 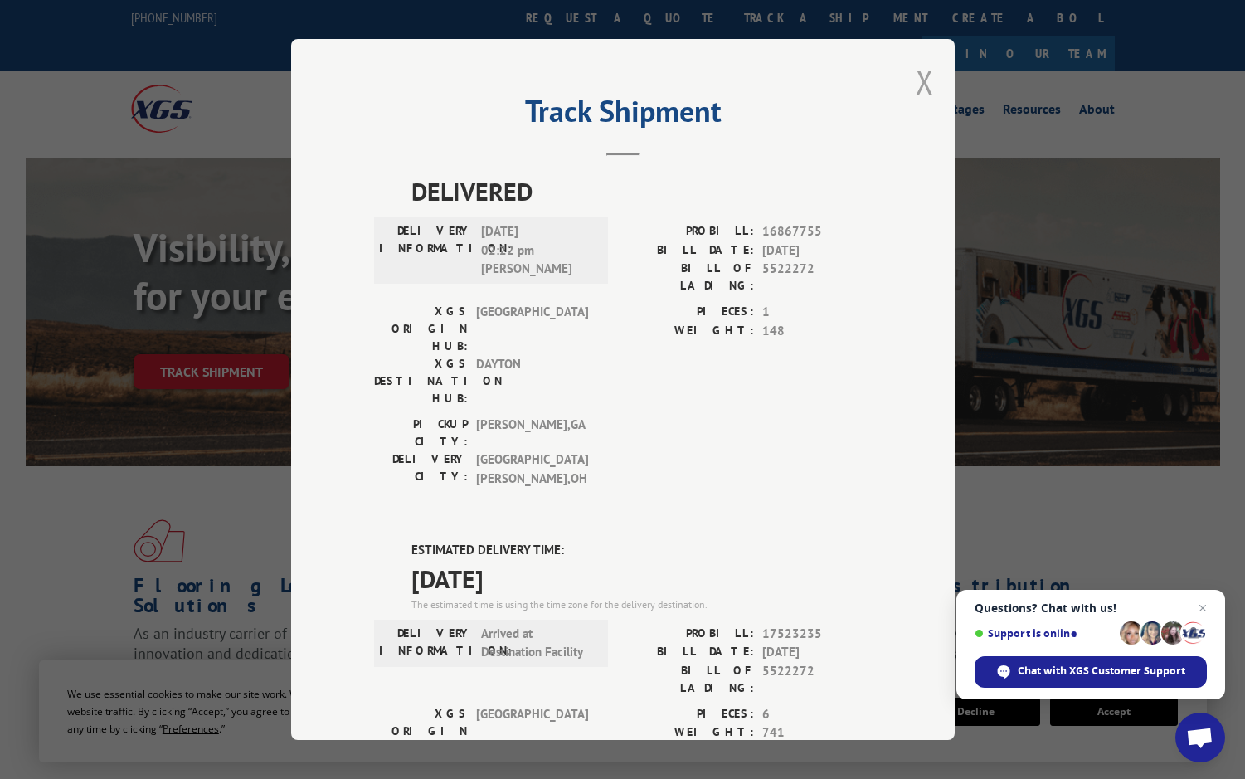 I want to click on span: Arrived at Destination Facility, so click(x=537, y=643).